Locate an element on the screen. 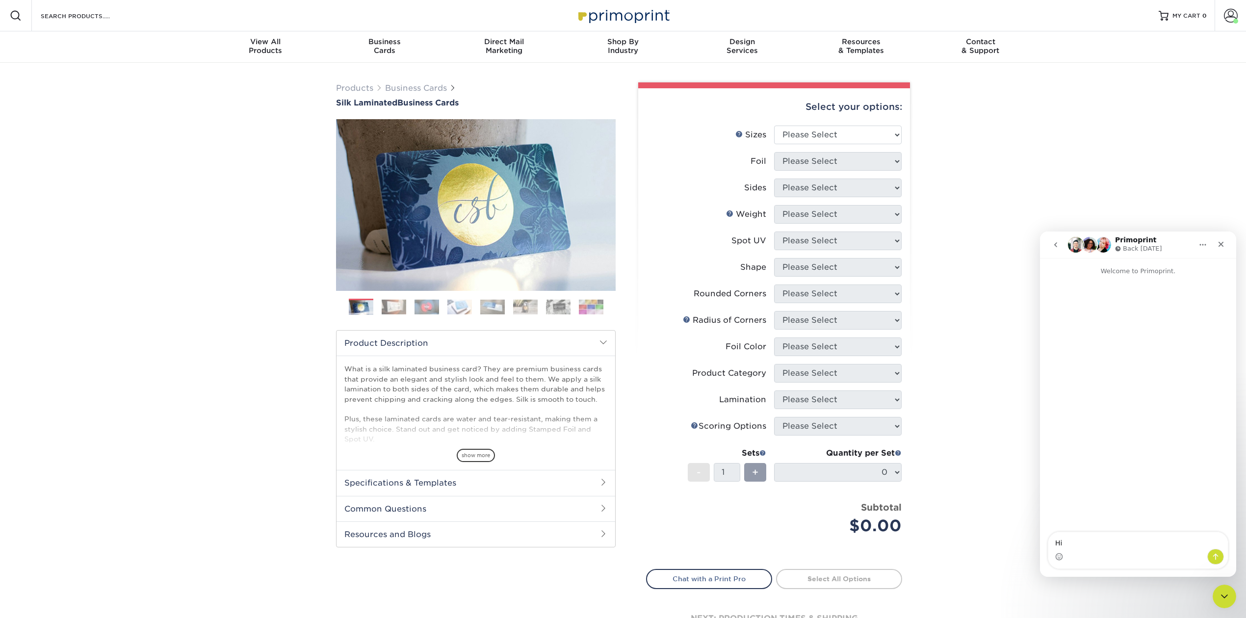  div: Lamination is located at coordinates (743, 400).